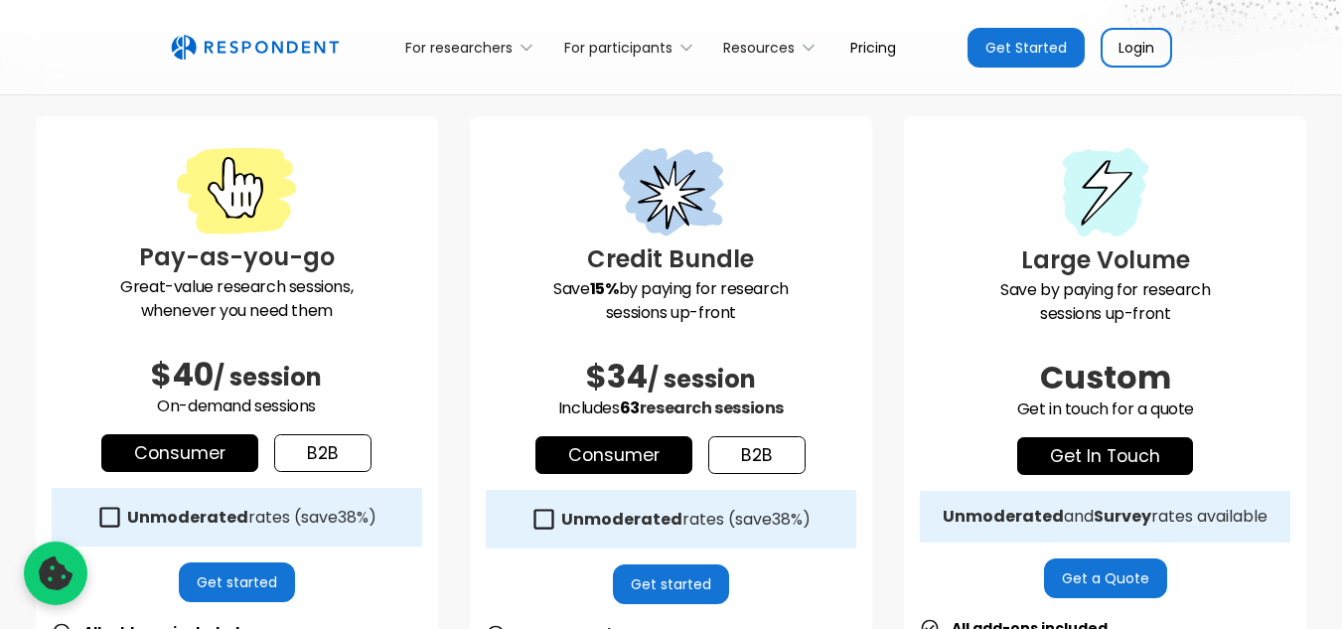 Image resolution: width=1342 pixels, height=629 pixels. I want to click on a: Pricing, so click(873, 47).